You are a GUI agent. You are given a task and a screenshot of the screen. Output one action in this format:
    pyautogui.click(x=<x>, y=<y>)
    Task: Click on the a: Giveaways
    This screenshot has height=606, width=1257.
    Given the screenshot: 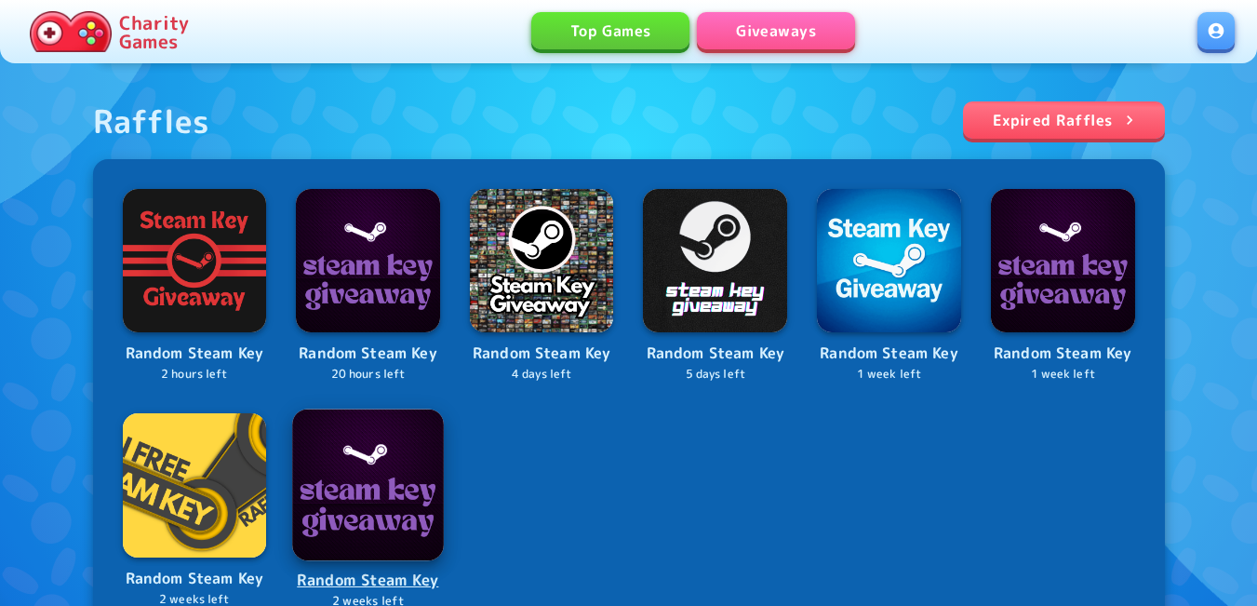 What is the action you would take?
    pyautogui.click(x=776, y=31)
    